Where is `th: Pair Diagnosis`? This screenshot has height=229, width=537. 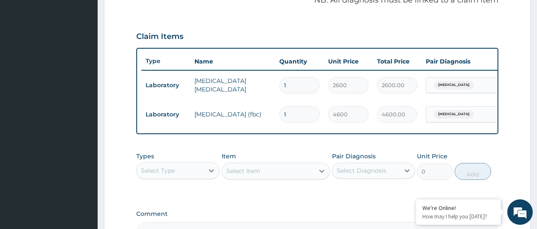 th: Pair Diagnosis is located at coordinates (468, 62).